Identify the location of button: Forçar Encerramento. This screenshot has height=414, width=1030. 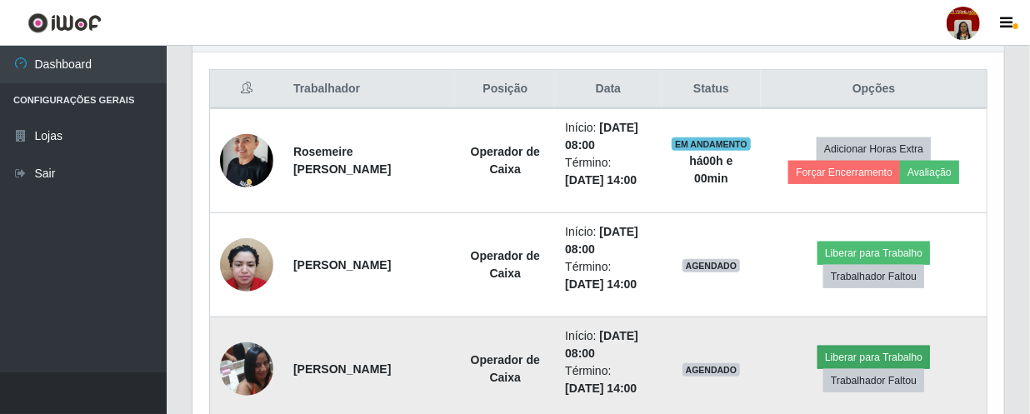
(845, 173).